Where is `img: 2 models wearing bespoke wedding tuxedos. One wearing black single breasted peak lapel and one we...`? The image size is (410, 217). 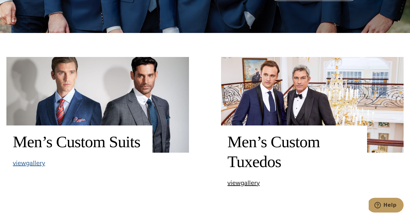 img: 2 models wearing bespoke wedding tuxedos. One wearing black single breasted peak lapel and one we... is located at coordinates (312, 105).